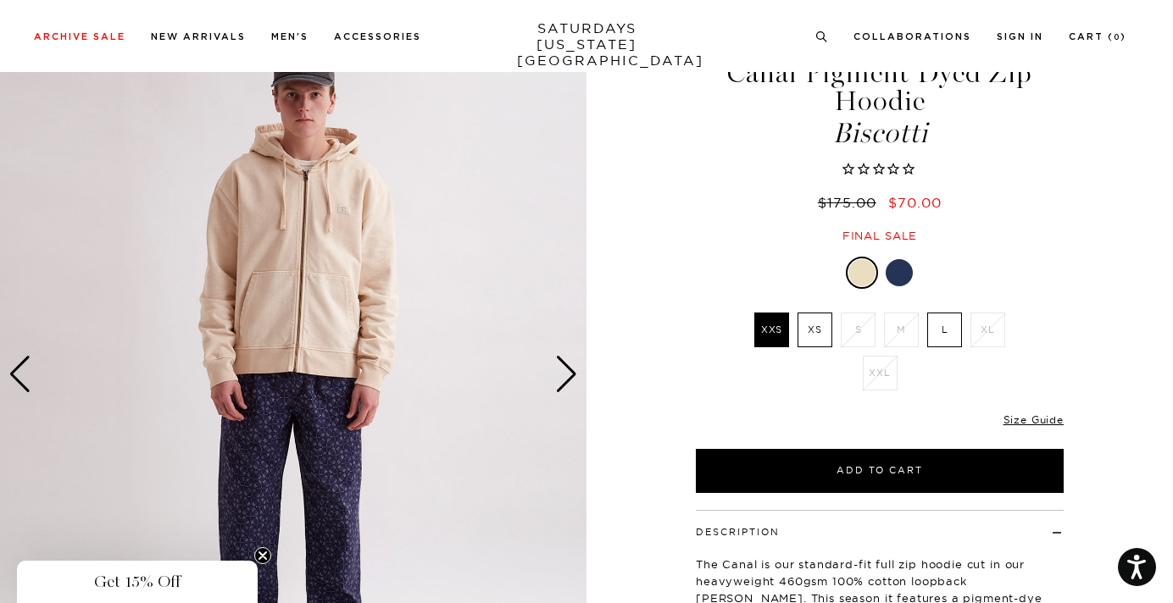 Image resolution: width=1173 pixels, height=603 pixels. What do you see at coordinates (879, 169) in the screenshot?
I see `span: Rated 0.0 out of 5 stars 0 reviews` at bounding box center [879, 169].